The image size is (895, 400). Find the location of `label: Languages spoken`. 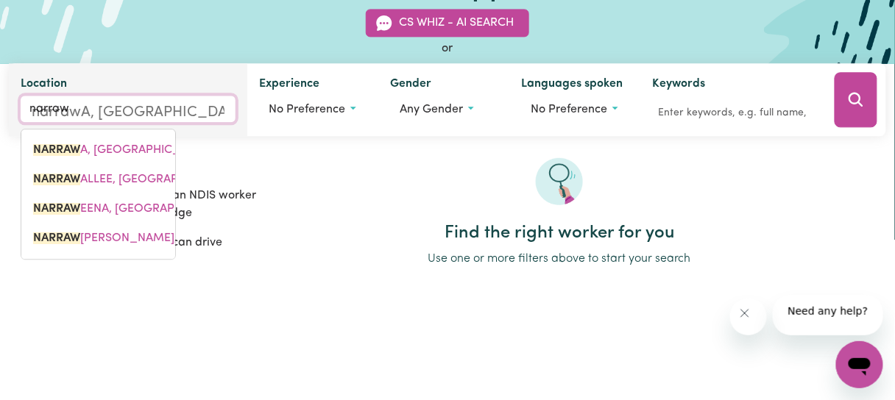

label: Languages spoken is located at coordinates (573, 86).